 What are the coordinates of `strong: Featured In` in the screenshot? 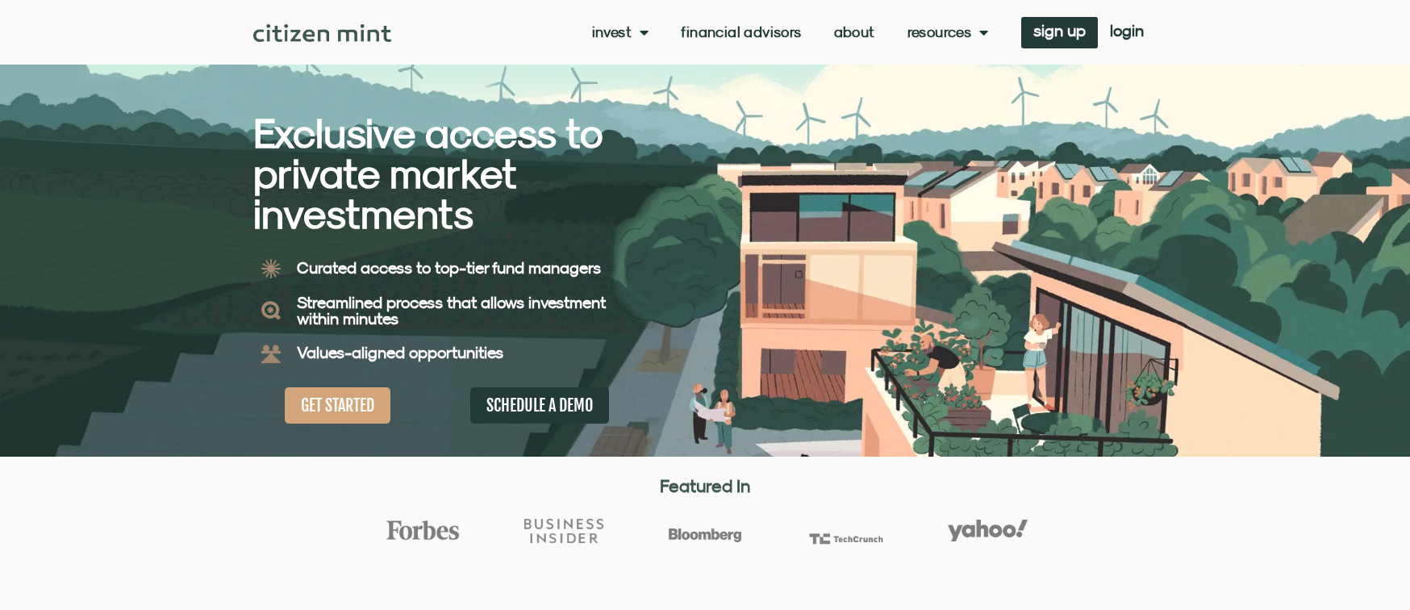 It's located at (705, 485).